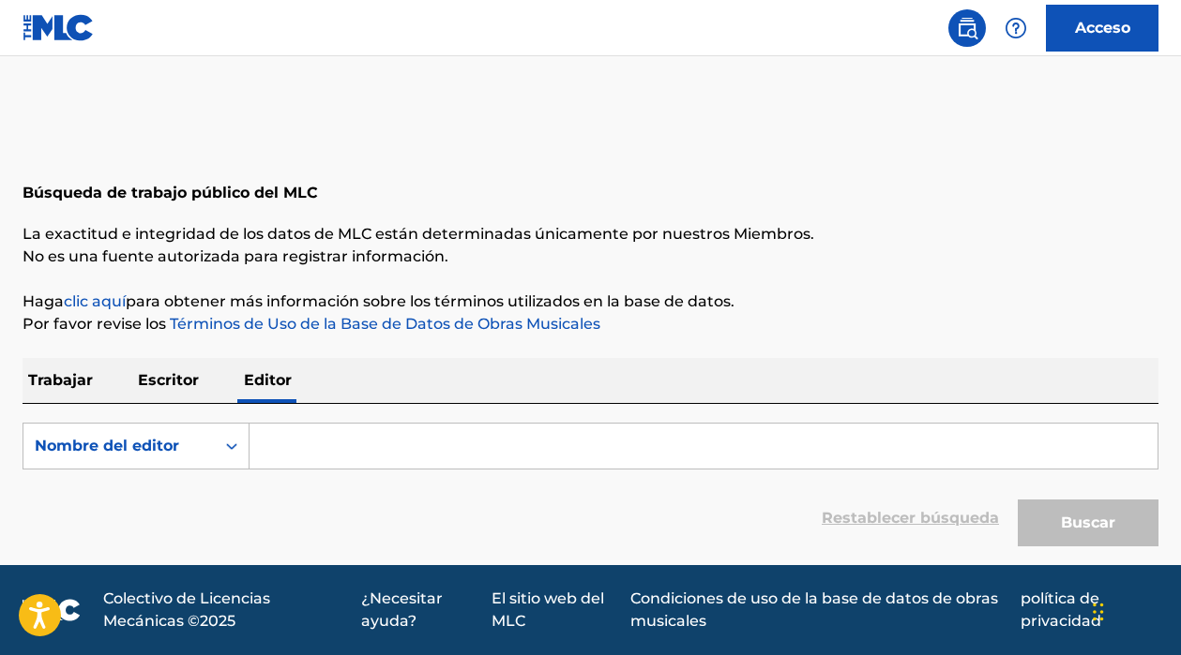  Describe the element at coordinates (94, 324) in the screenshot. I see `font: Por favor revise los` at that location.